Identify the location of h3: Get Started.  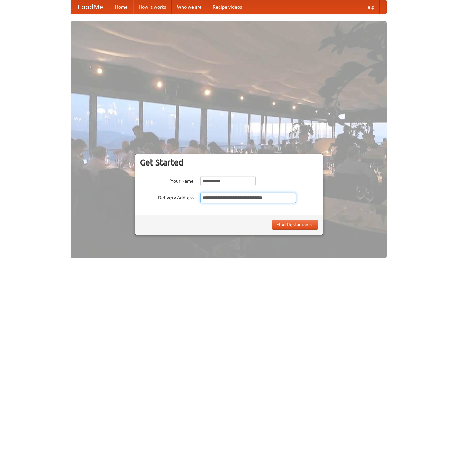
(229, 162).